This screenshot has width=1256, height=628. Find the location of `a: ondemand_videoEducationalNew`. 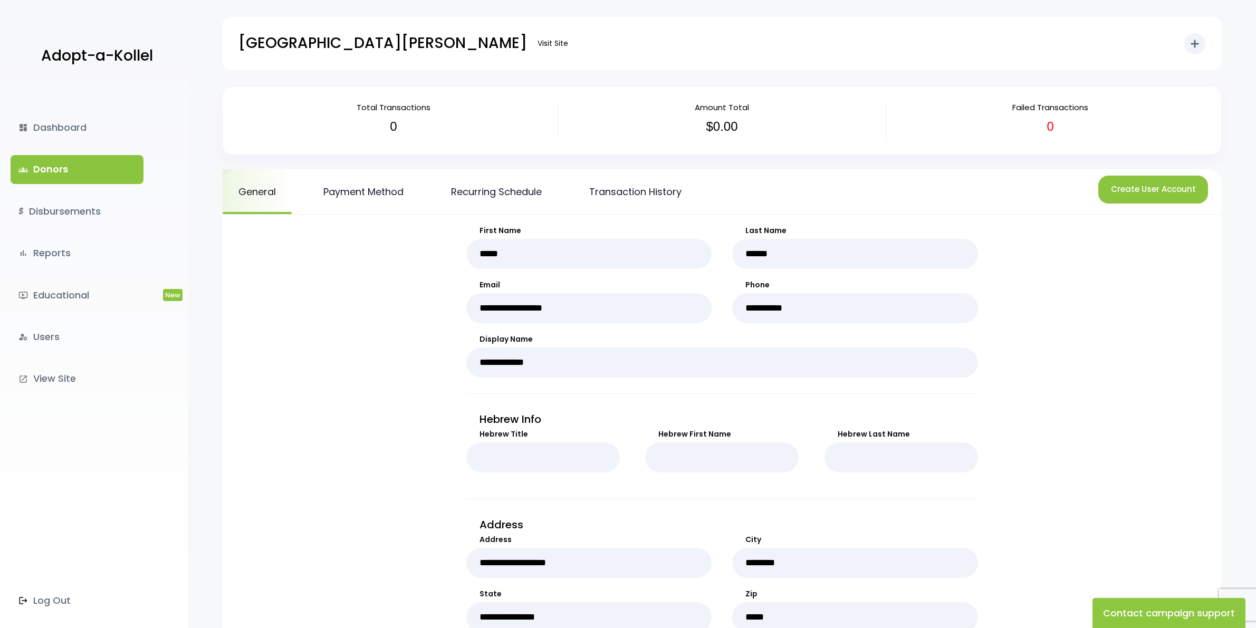

a: ondemand_videoEducationalNew is located at coordinates (77, 295).